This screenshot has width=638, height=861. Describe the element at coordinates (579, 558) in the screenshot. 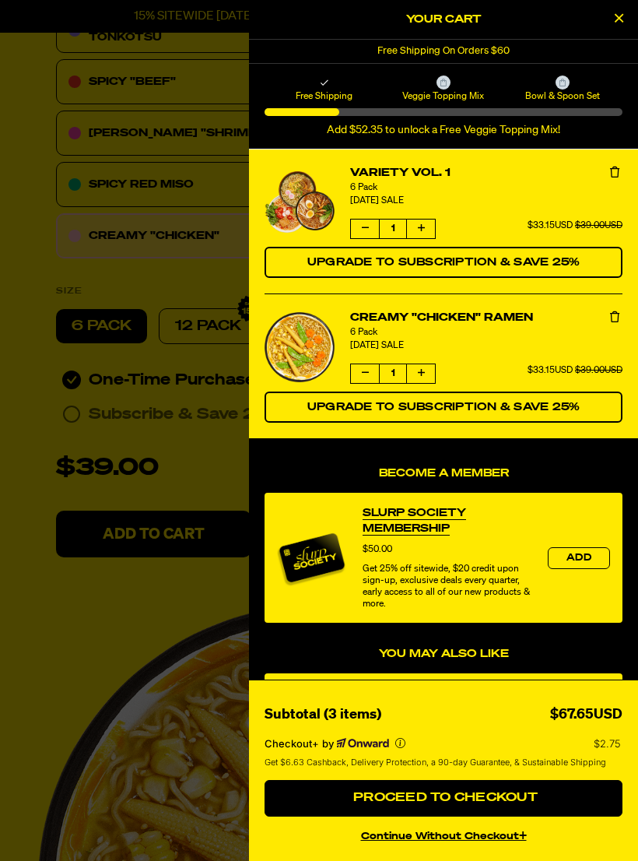

I see `button: Add the product, Slurp Society Membership to Cart` at that location.